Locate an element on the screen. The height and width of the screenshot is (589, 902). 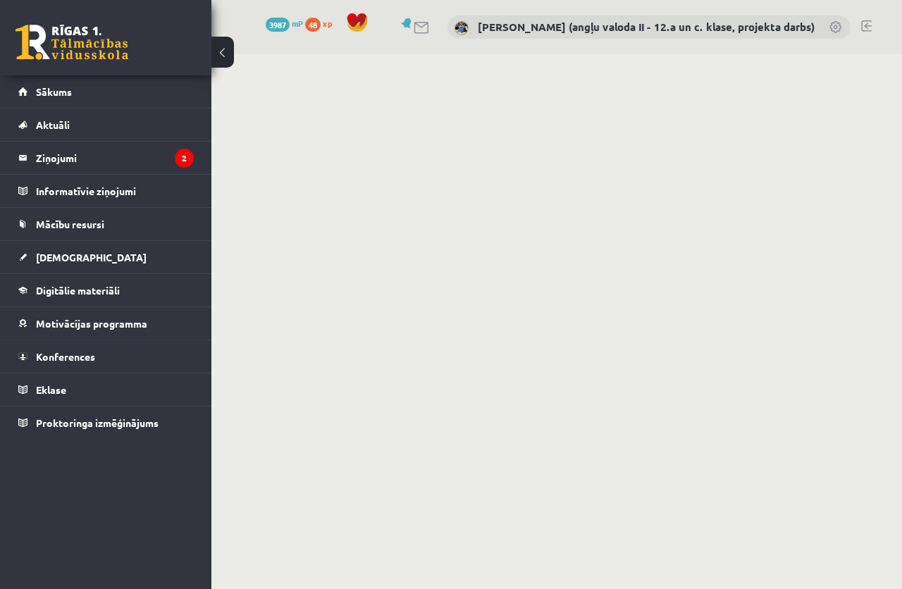
a: Aktuāli is located at coordinates (106, 125).